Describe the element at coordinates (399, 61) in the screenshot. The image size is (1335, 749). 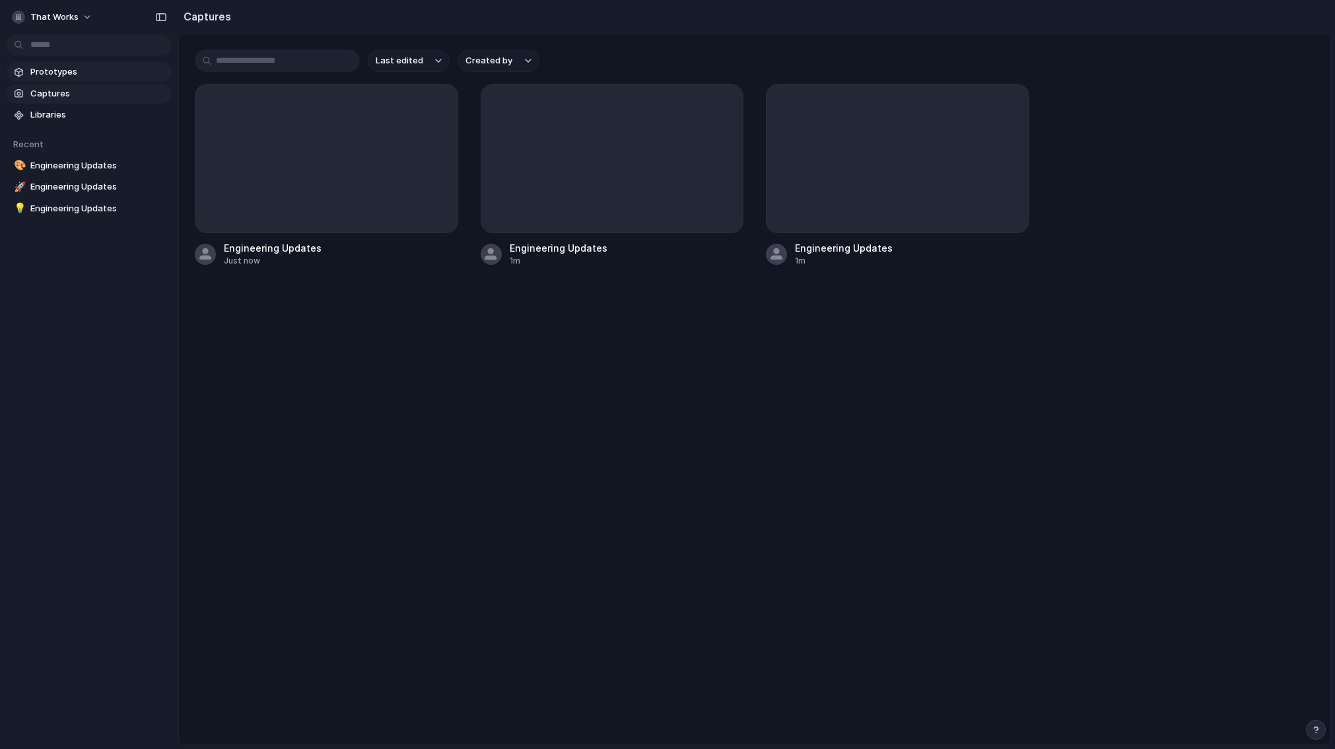
I see `span: Last edited` at that location.